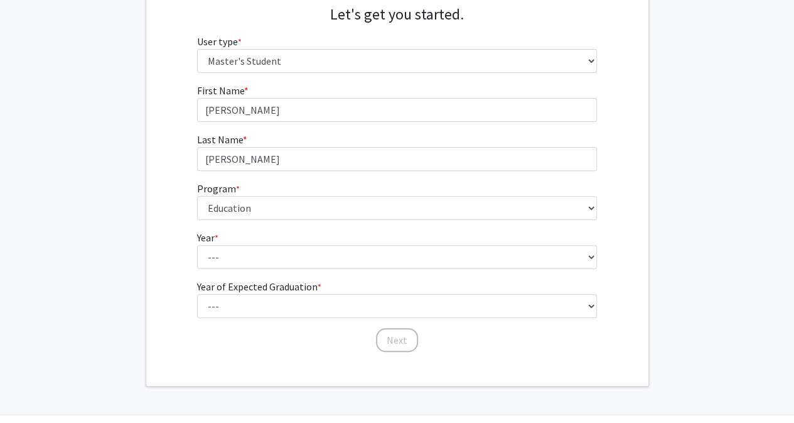  Describe the element at coordinates (220, 90) in the screenshot. I see `span: First Name` at that location.